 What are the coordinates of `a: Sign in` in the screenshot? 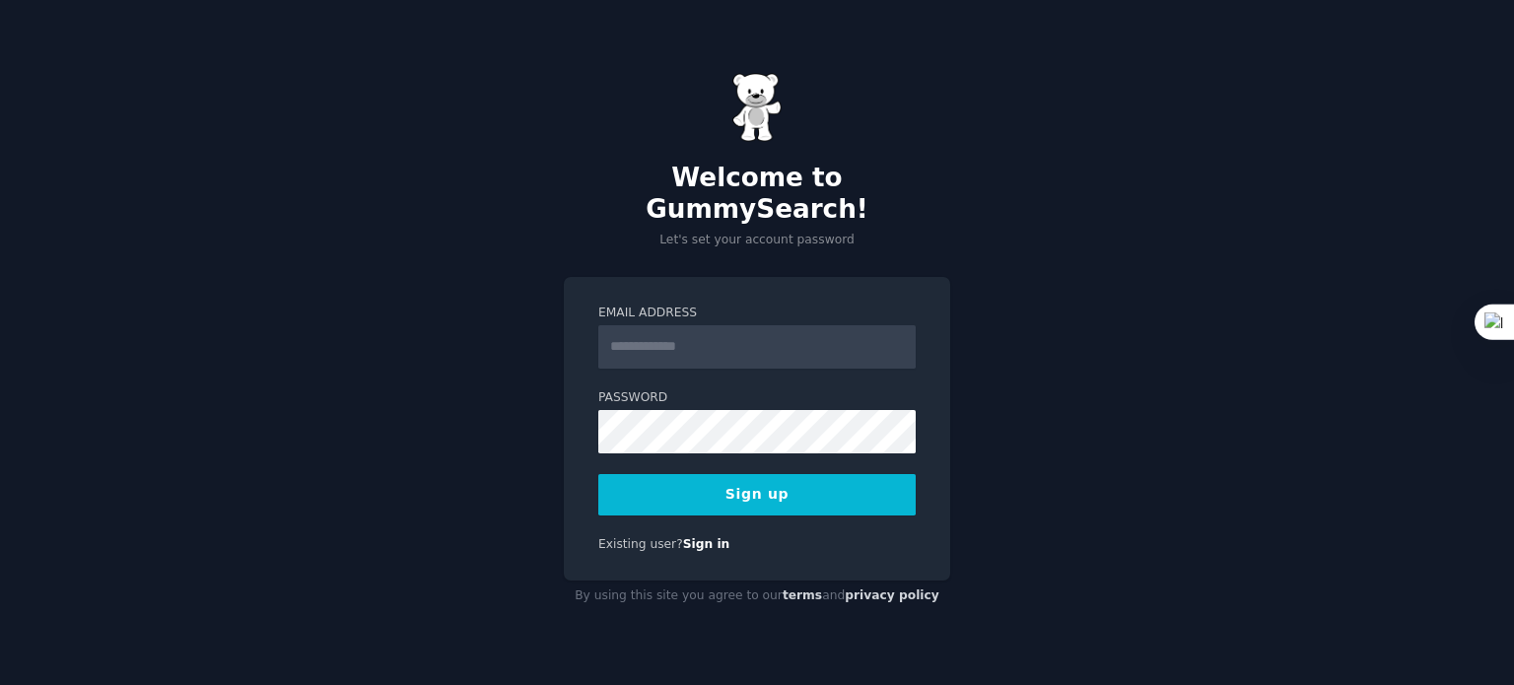 It's located at (707, 544).